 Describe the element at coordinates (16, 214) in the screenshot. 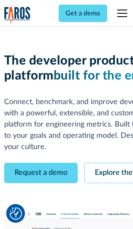

I see `button: Cookie Settings` at that location.